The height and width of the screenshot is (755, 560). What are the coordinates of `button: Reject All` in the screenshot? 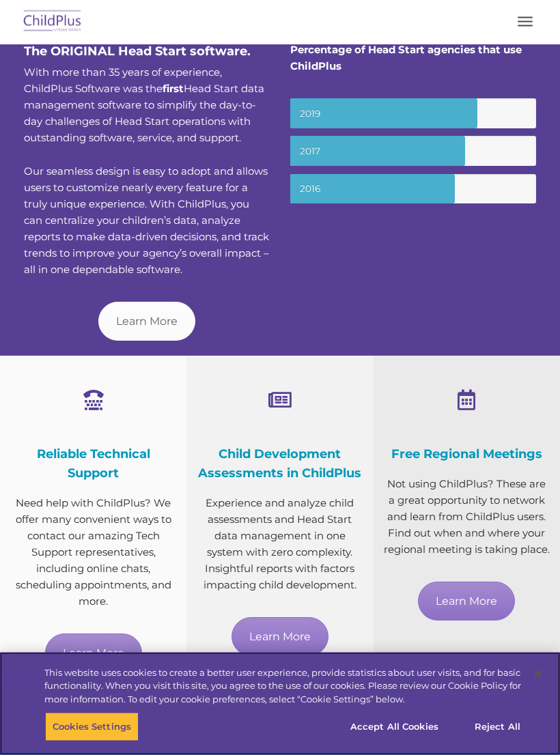 It's located at (497, 727).